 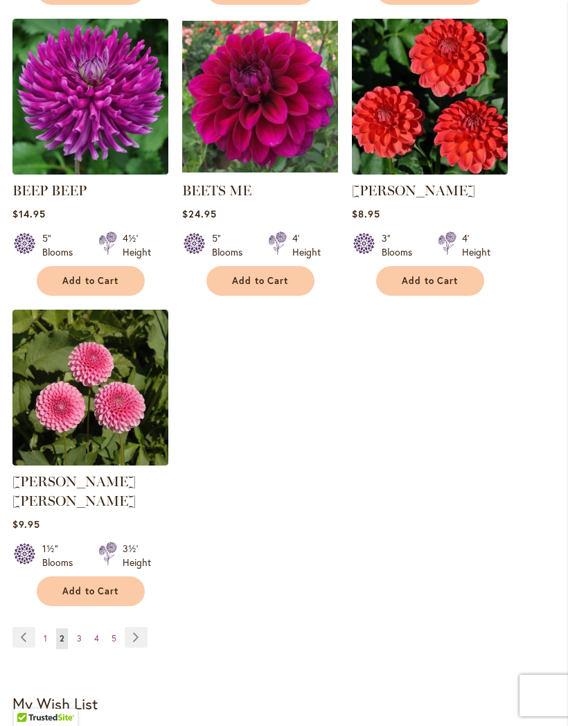 I want to click on span: $9.95, so click(x=26, y=524).